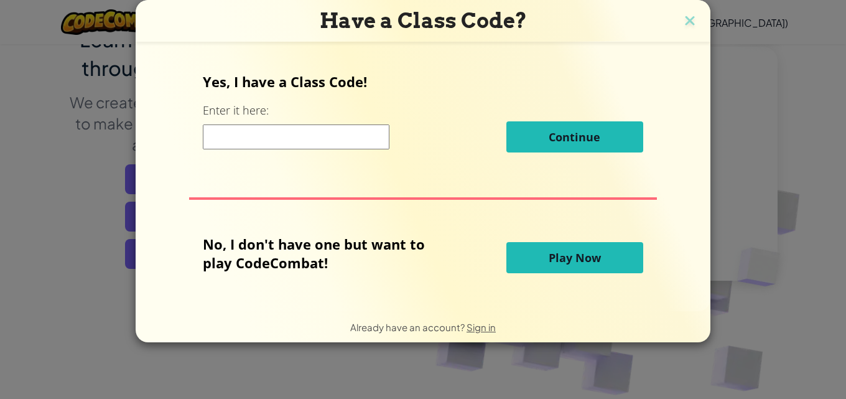 This screenshot has width=846, height=399. I want to click on p: Yes, I have a Class Code!, so click(423, 82).